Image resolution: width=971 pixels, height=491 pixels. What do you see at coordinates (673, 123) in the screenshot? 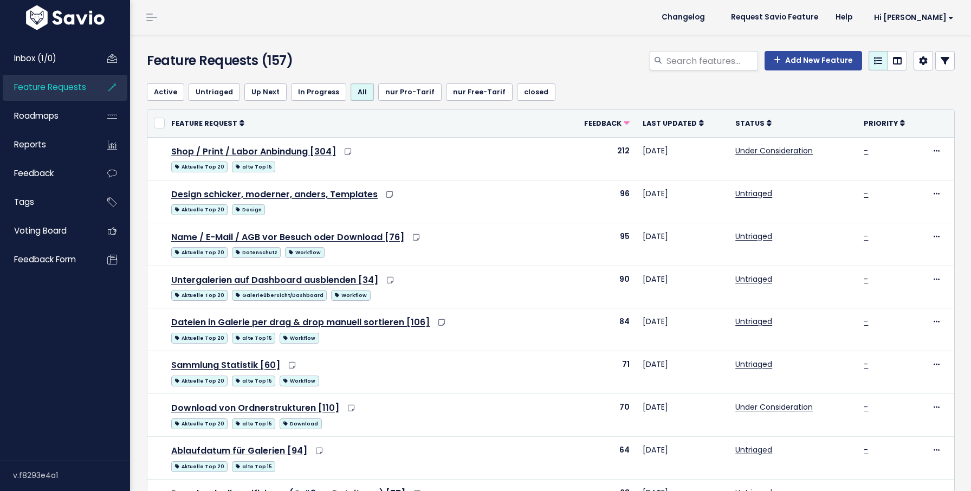
I see `a: Last Updated` at bounding box center [673, 123].